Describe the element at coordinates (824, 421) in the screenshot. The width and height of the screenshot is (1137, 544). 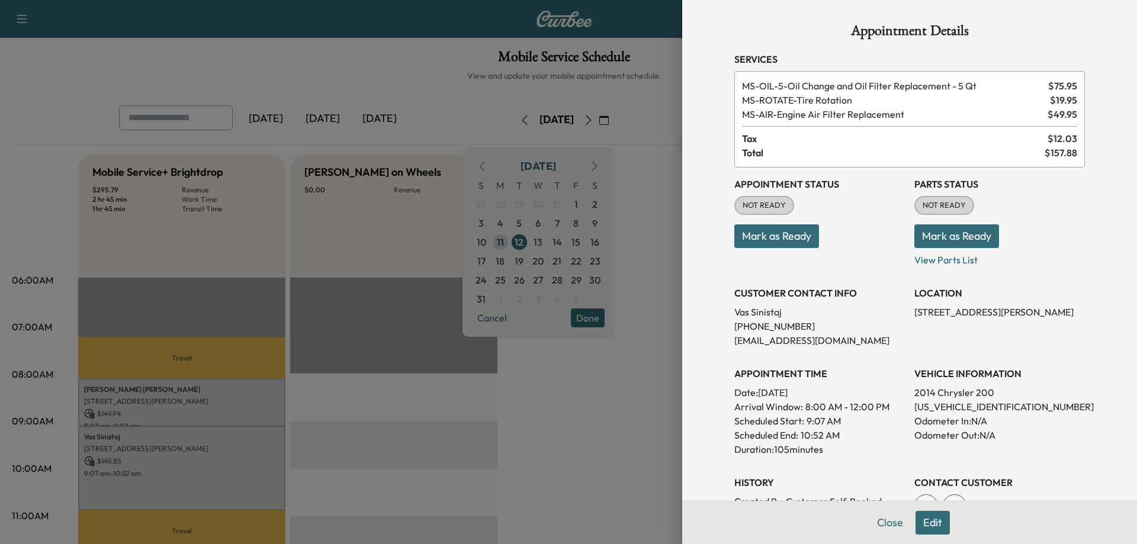
I see `p: 9:07 AM` at that location.